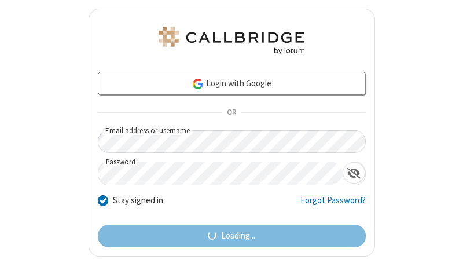 The image size is (463, 267). What do you see at coordinates (232, 83) in the screenshot?
I see `a: Login with Google` at bounding box center [232, 83].